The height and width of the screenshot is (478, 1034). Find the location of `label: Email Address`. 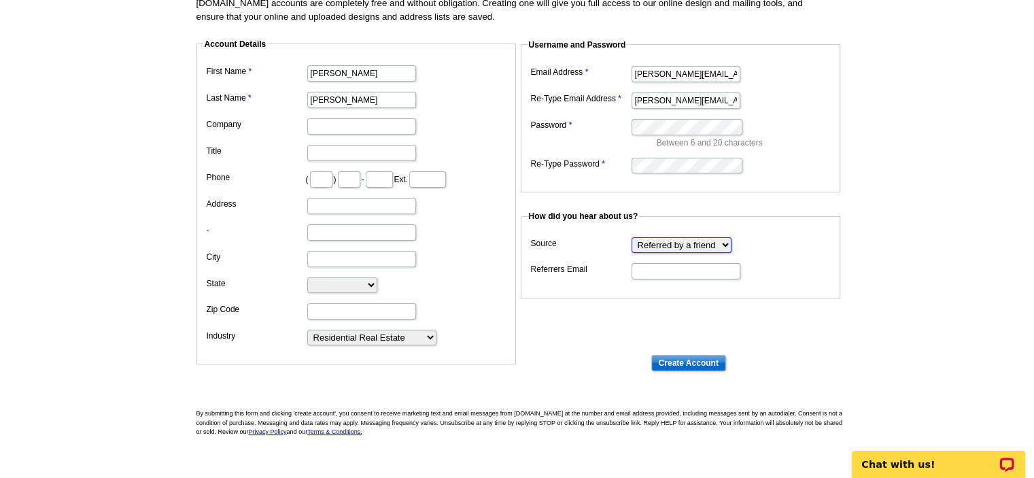

label: Email Address is located at coordinates (580, 72).